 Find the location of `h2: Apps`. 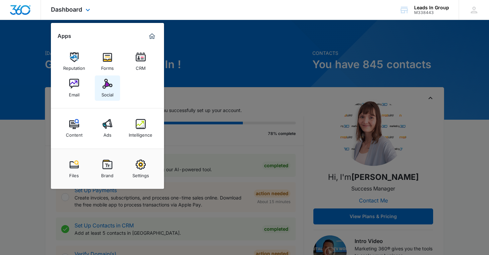

h2: Apps is located at coordinates (64, 36).